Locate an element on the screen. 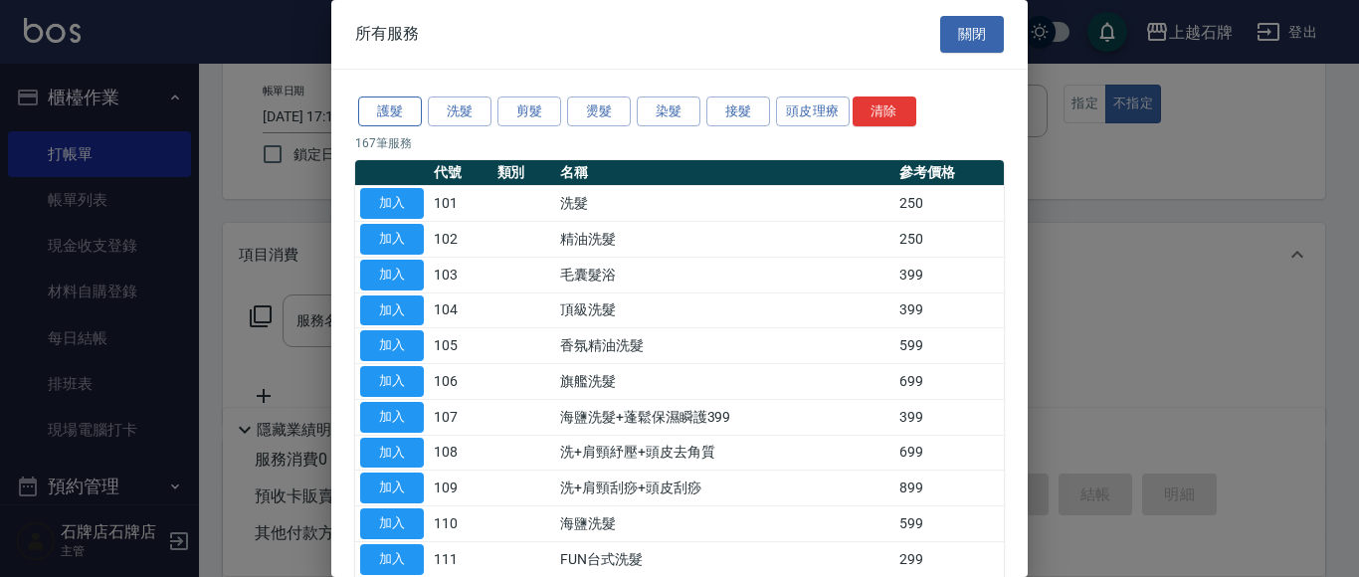 The height and width of the screenshot is (577, 1359). td: 109 is located at coordinates (461, 488).